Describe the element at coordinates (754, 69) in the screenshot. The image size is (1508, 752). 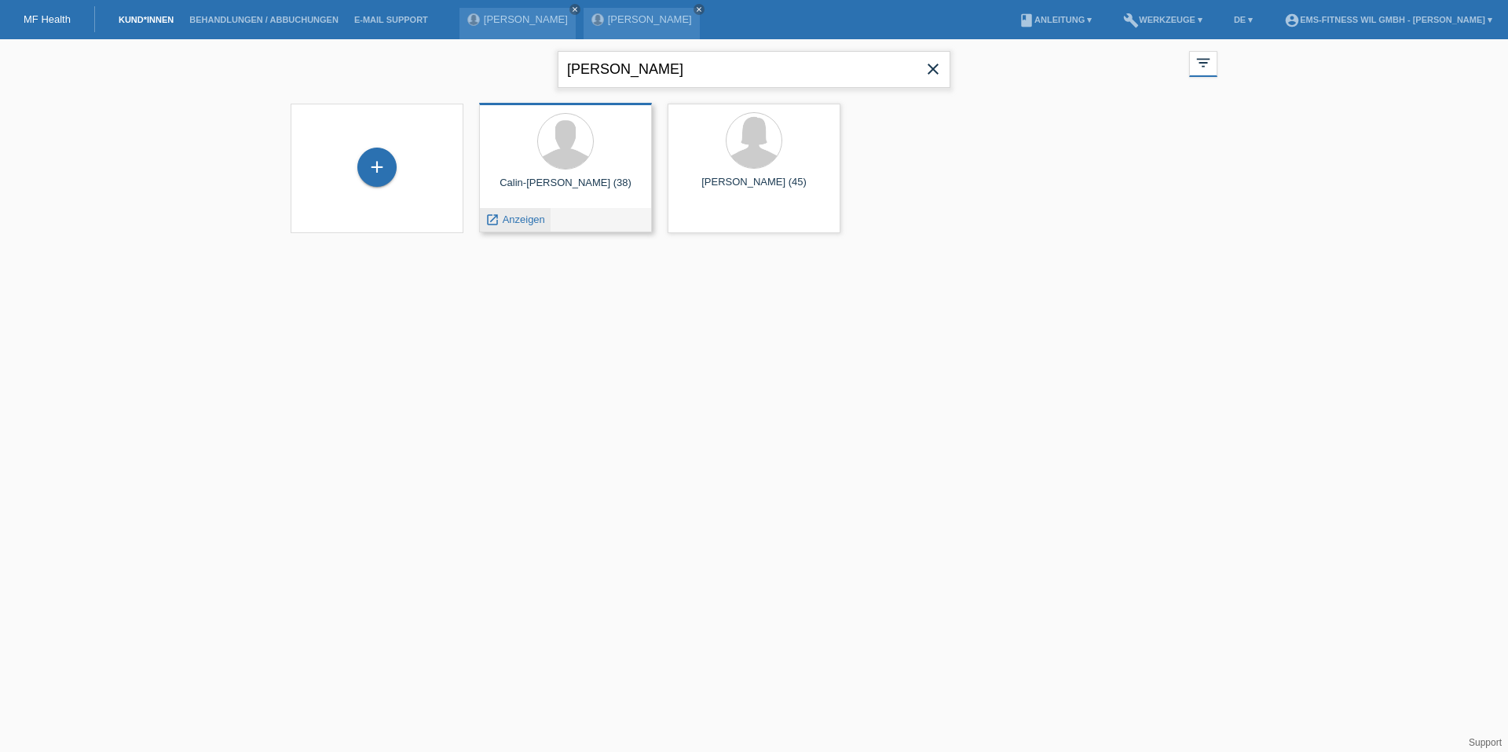
I see `input: Suche...` at that location.